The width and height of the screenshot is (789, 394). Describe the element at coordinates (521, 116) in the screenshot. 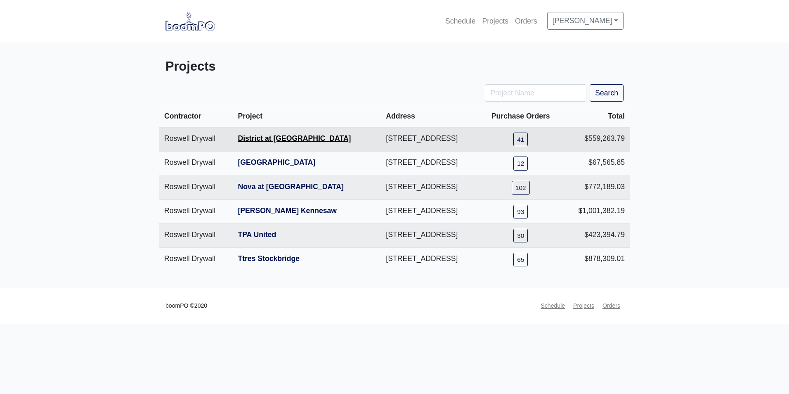

I see `th: Purchase Orders` at that location.